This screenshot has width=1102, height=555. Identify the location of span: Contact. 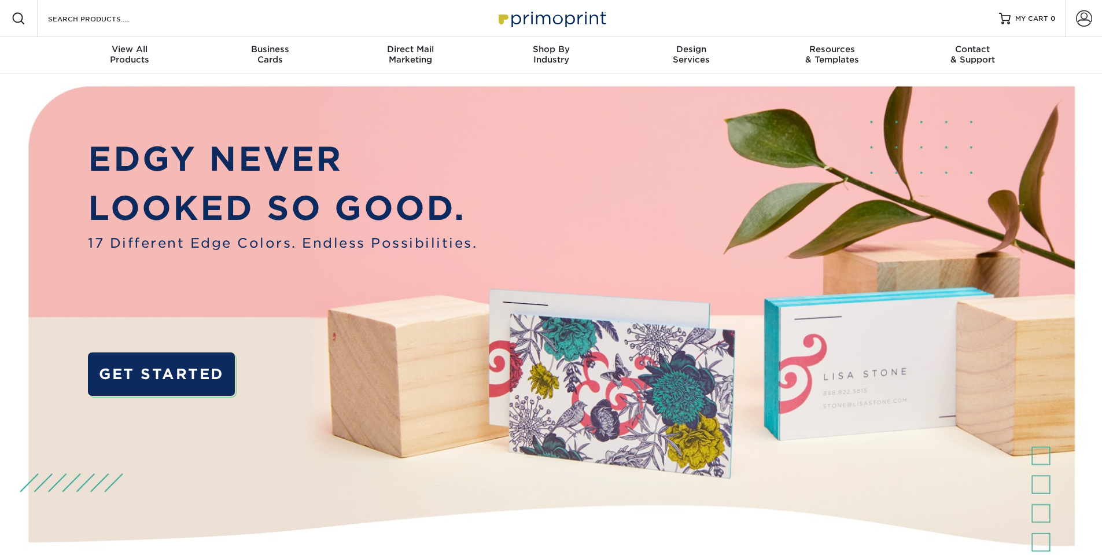
(972, 49).